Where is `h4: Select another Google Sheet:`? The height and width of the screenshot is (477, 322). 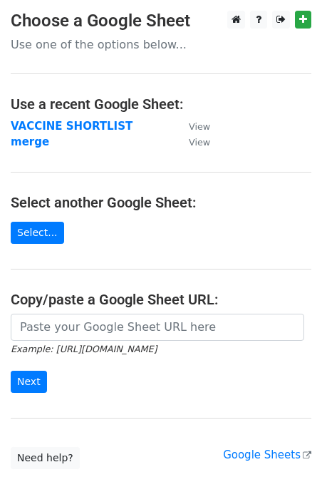
h4: Select another Google Sheet: is located at coordinates (161, 203).